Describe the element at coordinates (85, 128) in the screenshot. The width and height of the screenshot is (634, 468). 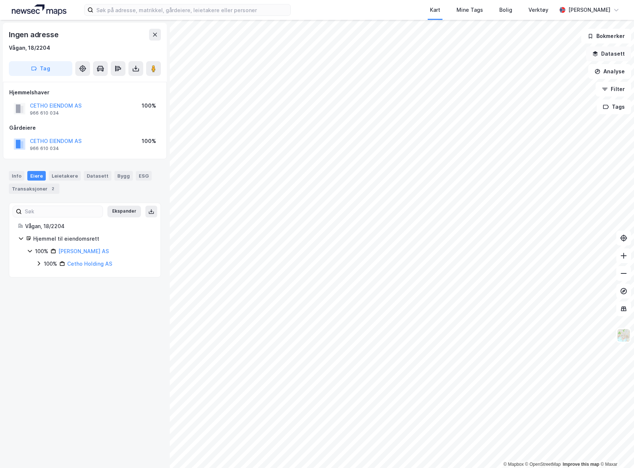
I see `div: Gårdeiere` at that location.